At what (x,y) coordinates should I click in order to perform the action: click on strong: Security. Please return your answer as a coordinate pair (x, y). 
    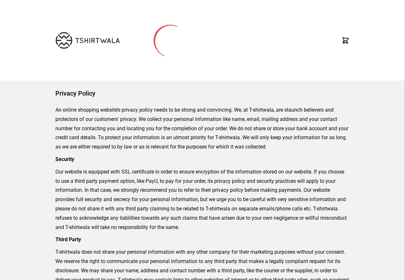
    Looking at the image, I should click on (65, 159).